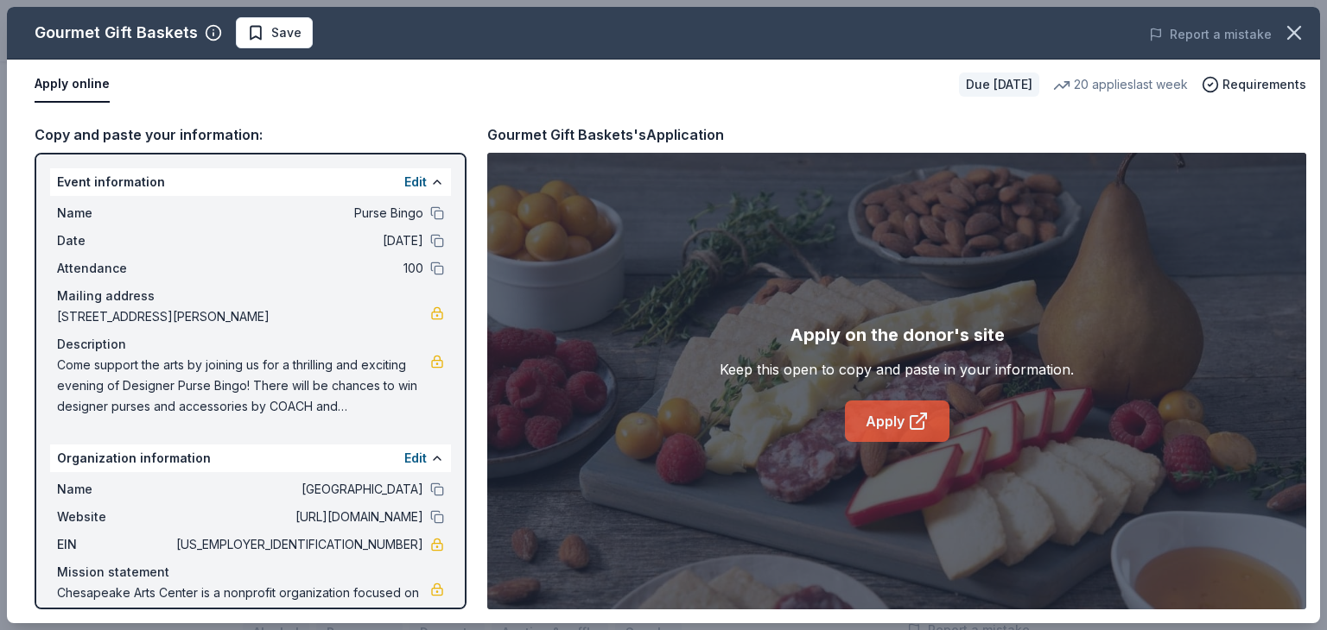 The height and width of the screenshot is (630, 1327). Describe the element at coordinates (115, 517) in the screenshot. I see `span: Website` at that location.